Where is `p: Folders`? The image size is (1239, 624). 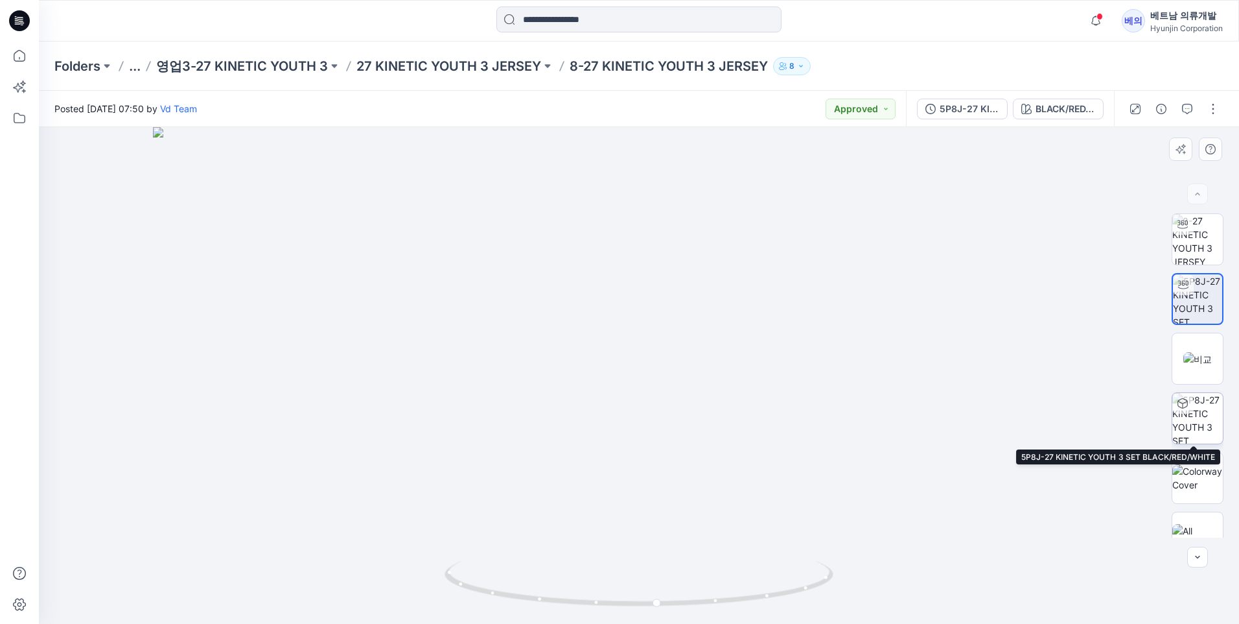
p: Folders is located at coordinates (77, 66).